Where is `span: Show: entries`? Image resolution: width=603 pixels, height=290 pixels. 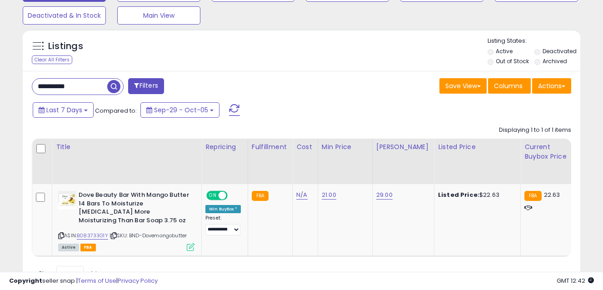 span: Show: entries is located at coordinates (71, 273).